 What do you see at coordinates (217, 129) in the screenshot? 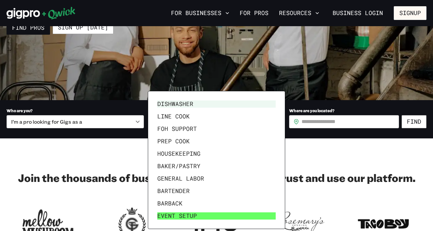
I see `li: FOH Support` at bounding box center [217, 129].